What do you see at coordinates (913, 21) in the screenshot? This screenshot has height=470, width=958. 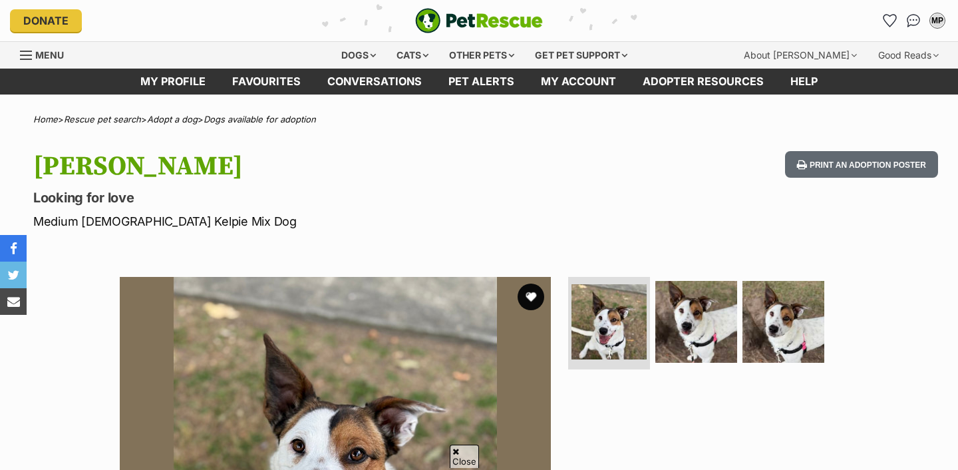 I see `a: Conversations` at bounding box center [913, 21].